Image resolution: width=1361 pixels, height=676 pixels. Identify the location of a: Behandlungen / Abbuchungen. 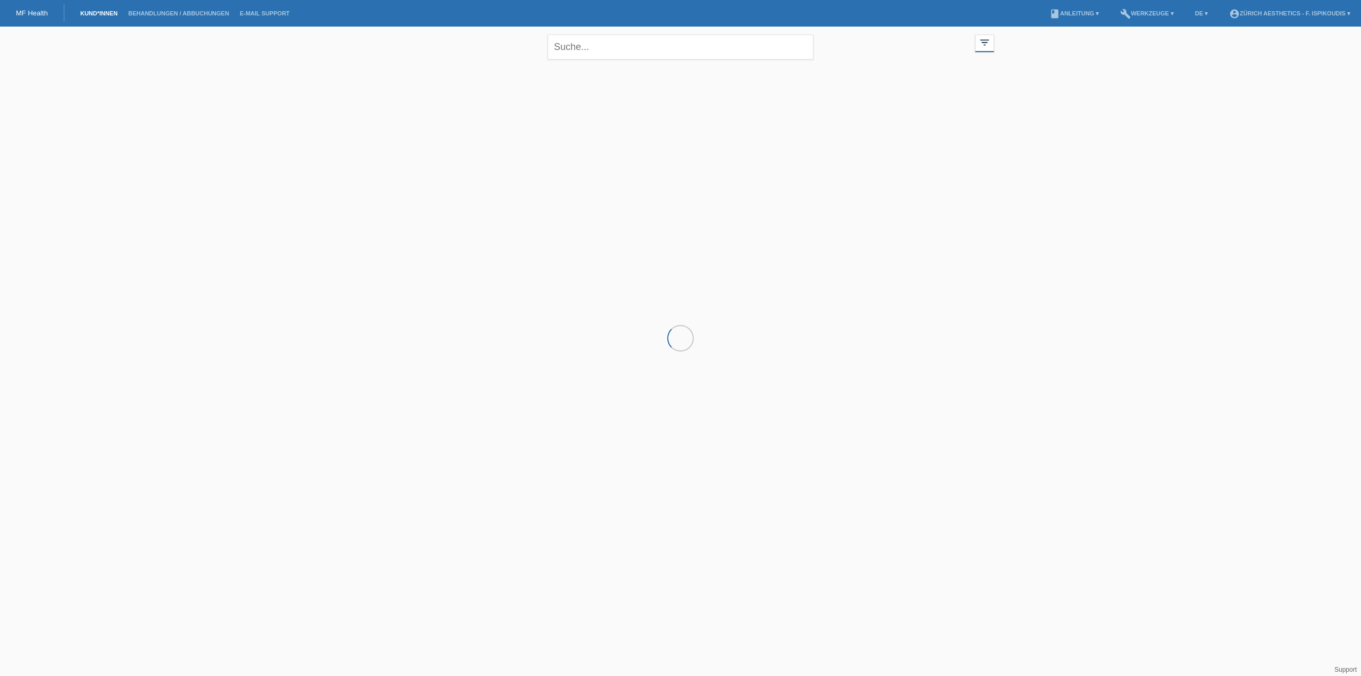
(179, 13).